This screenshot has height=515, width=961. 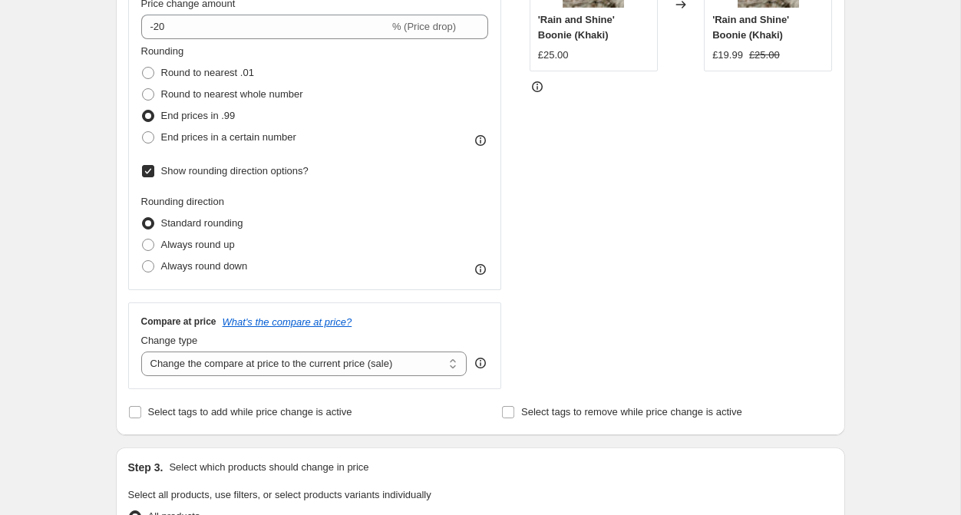 What do you see at coordinates (269, 468) in the screenshot?
I see `p: Select which products should change in price` at bounding box center [269, 468].